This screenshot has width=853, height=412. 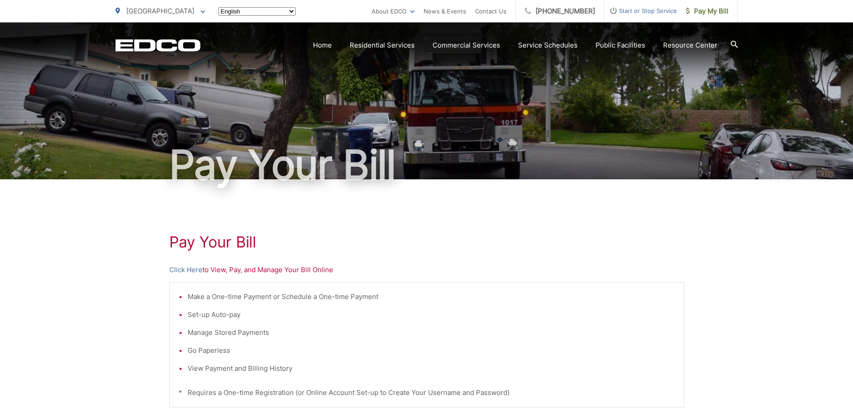 What do you see at coordinates (431, 332) in the screenshot?
I see `li: Manage Stored Payments` at bounding box center [431, 332].